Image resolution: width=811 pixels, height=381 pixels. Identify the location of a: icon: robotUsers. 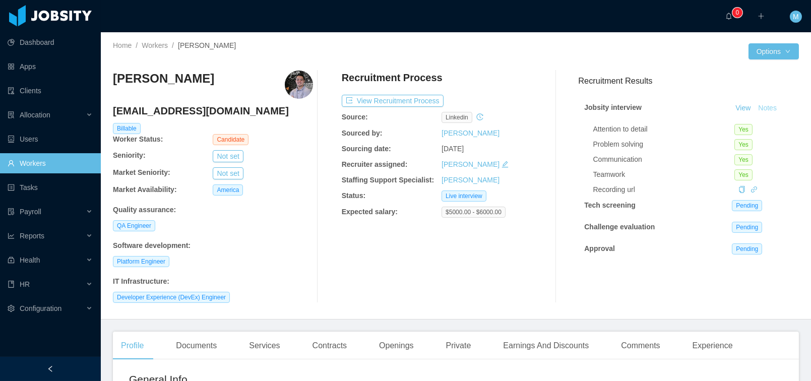
(50, 139).